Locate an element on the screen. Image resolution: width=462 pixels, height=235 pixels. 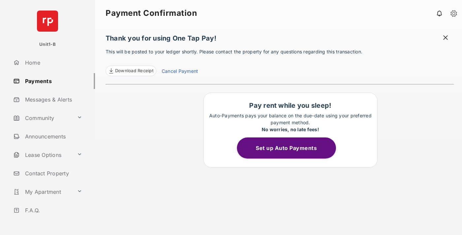
h1: Pay rent while you sleep! is located at coordinates (291, 106).